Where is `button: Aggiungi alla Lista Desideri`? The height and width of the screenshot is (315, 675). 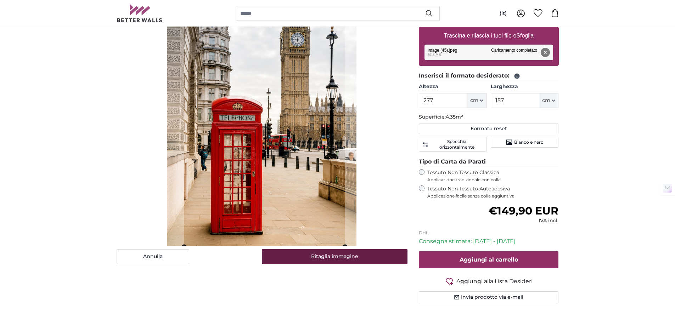
button: Aggiungi alla Lista Desideri is located at coordinates (488, 281).